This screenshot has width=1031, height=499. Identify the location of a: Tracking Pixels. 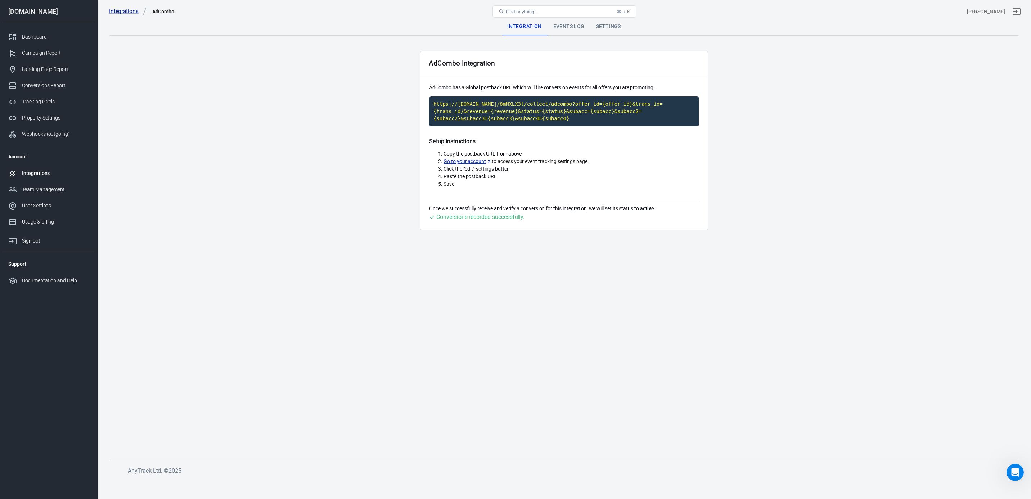
(49, 102).